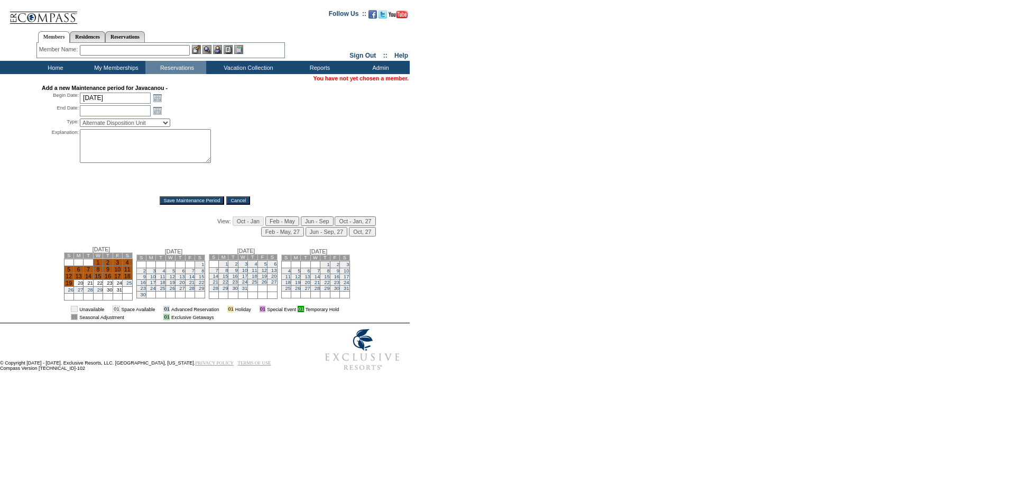 Image resolution: width=1015 pixels, height=500 pixels. Describe the element at coordinates (88, 276) in the screenshot. I see `td: 14` at that location.